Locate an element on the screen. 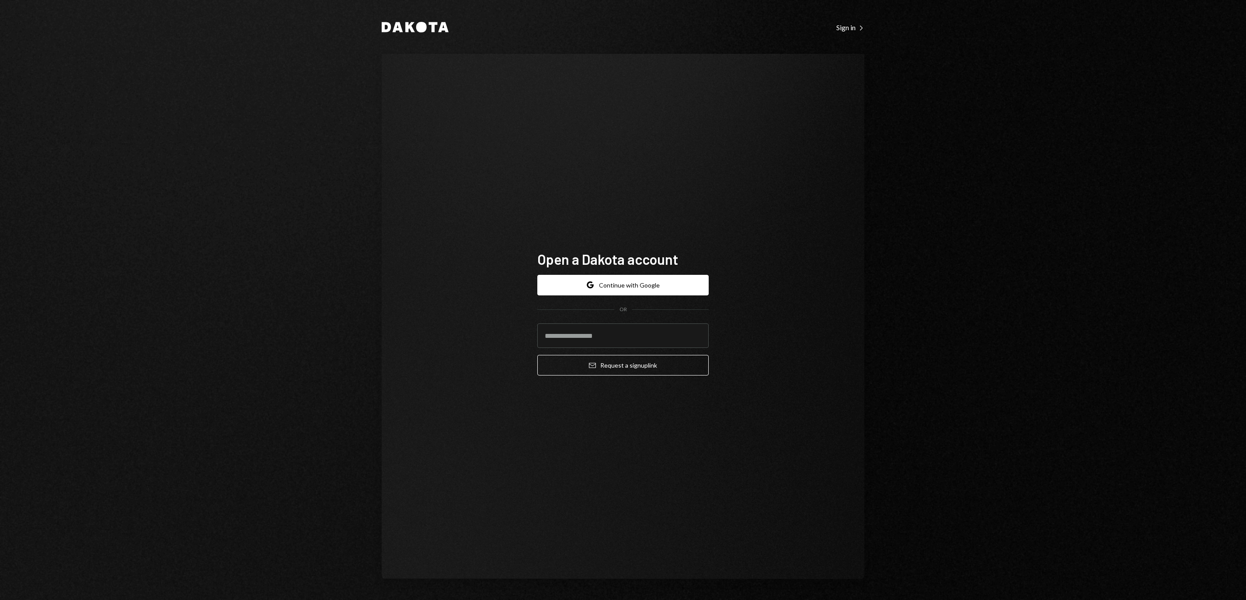  div: Sign in is located at coordinates (851, 28).